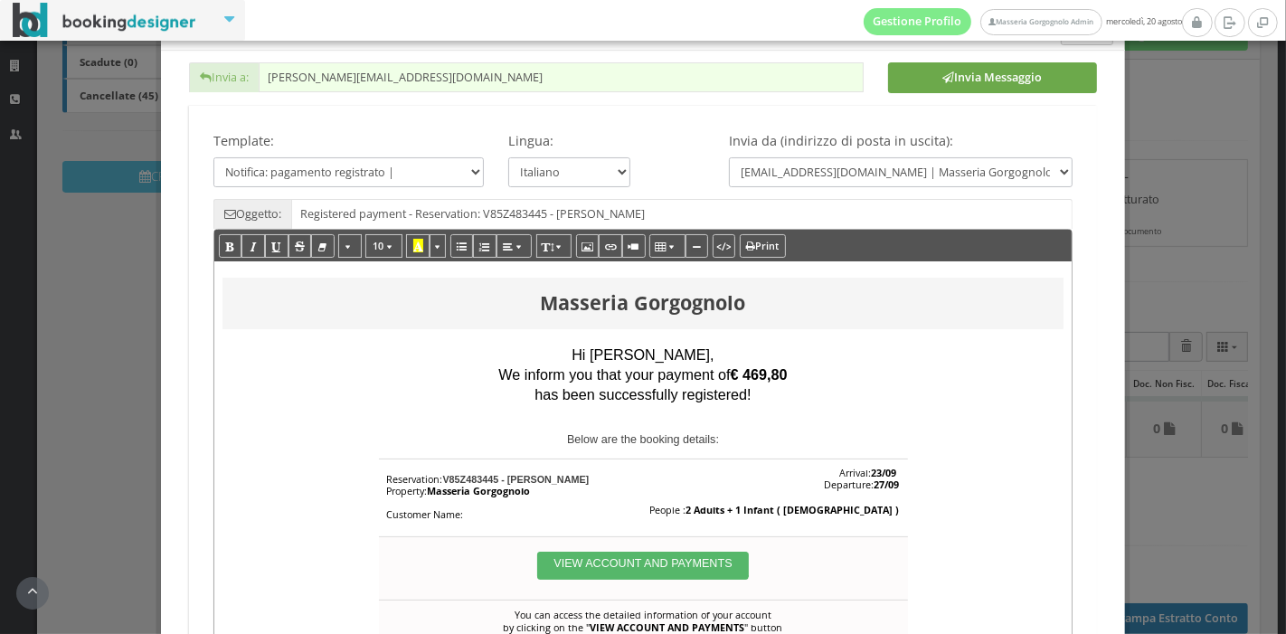  I want to click on h4: Lingua:, so click(570, 140).